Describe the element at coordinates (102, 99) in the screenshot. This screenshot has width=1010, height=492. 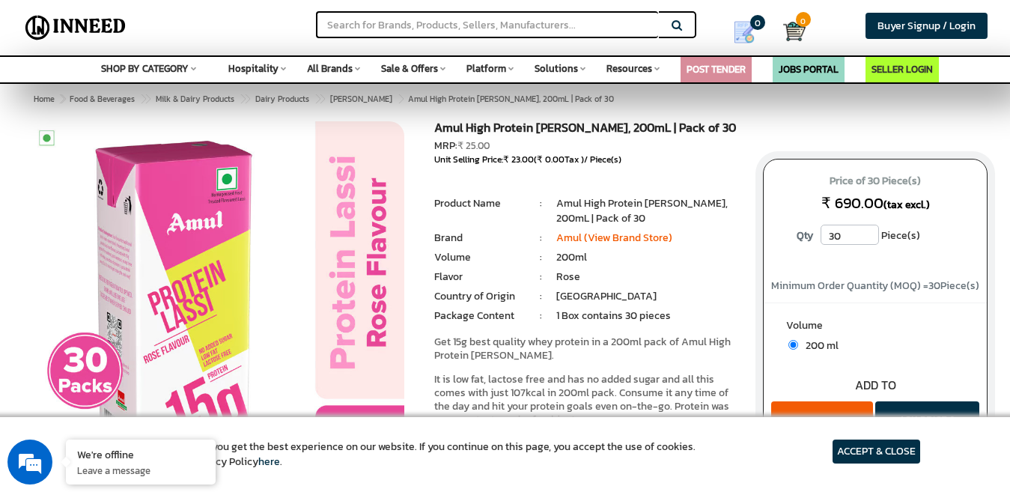
I see `span: Food & Beverages` at that location.